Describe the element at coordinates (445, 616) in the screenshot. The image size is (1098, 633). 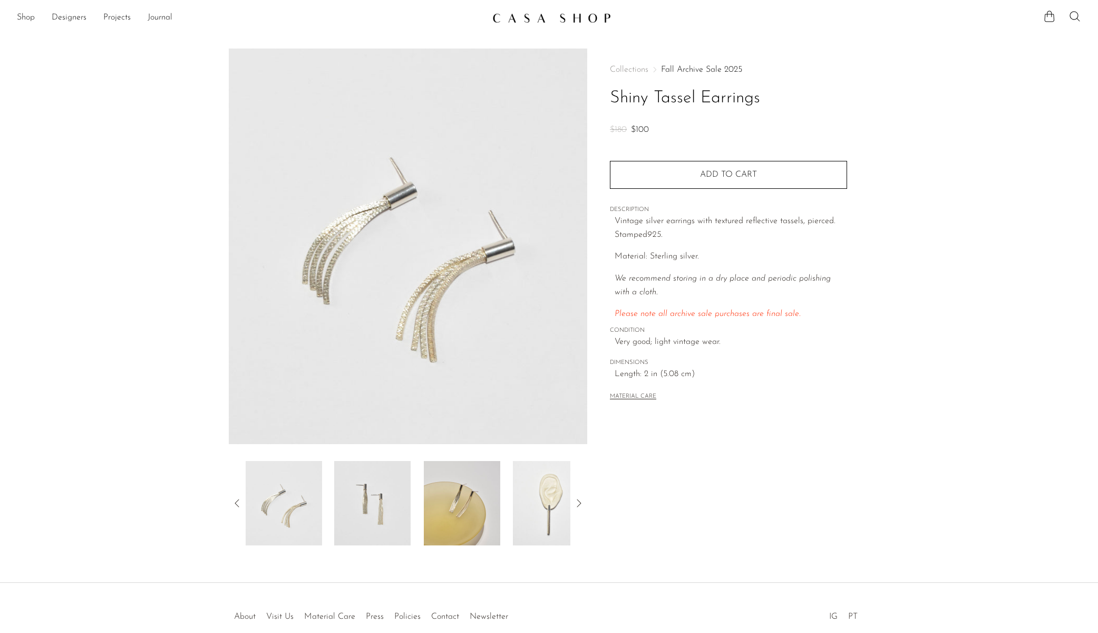
I see `a: Contact` at that location.